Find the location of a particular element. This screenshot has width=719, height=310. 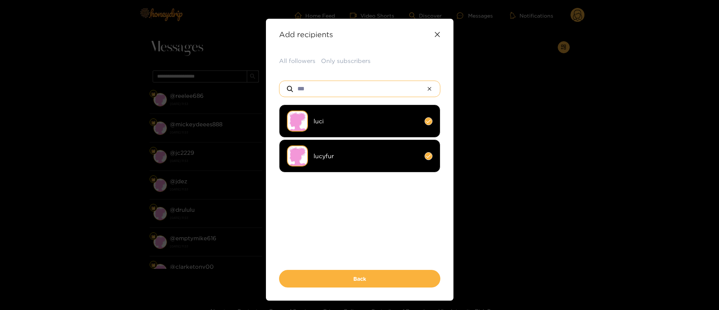

strong: Add recipients is located at coordinates (306, 34).